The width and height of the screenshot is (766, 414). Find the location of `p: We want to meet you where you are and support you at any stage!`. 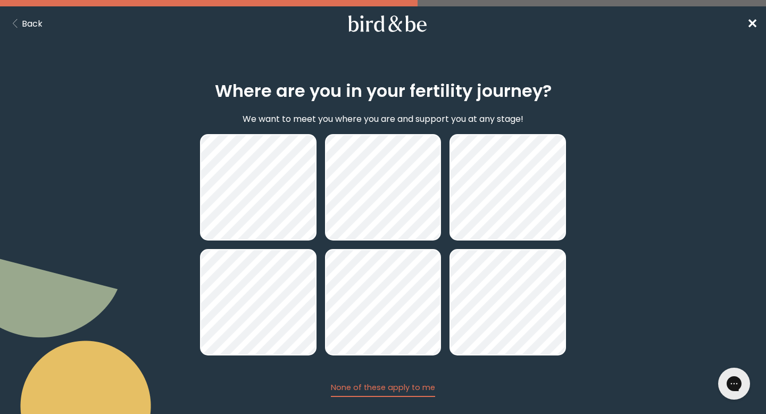

p: We want to meet you where you are and support you at any stage! is located at coordinates (383, 119).